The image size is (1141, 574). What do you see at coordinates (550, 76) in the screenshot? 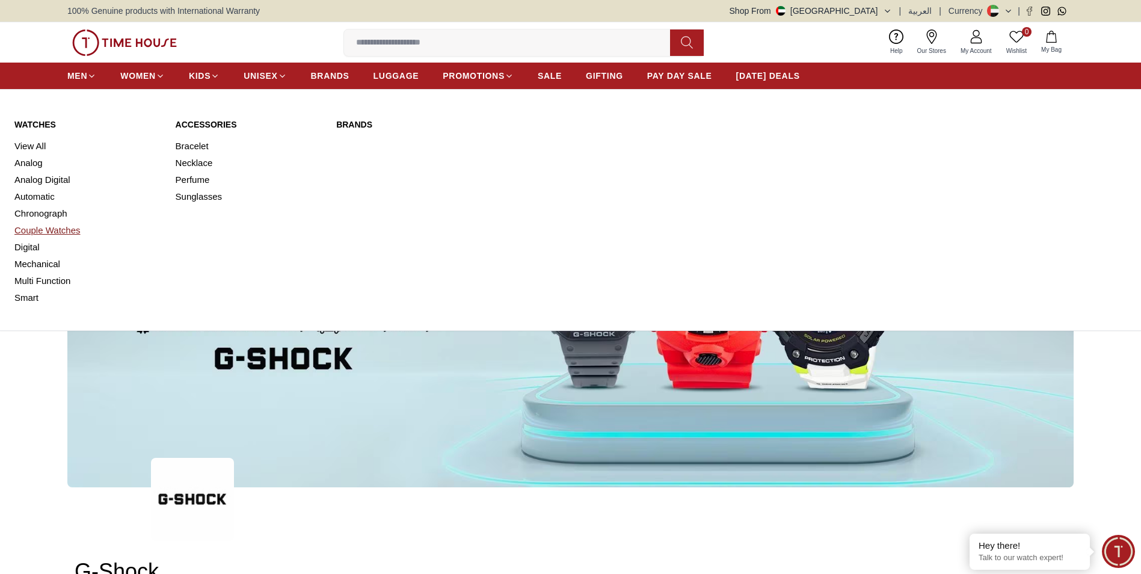
I see `span: SALE` at bounding box center [550, 76].